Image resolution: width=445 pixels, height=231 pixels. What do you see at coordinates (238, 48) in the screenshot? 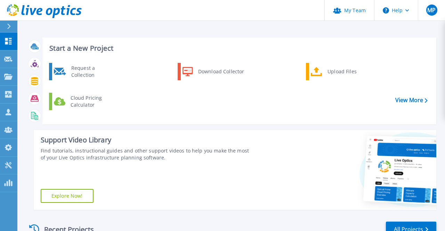
I see `h3: Start a New Project` at bounding box center [238, 48].